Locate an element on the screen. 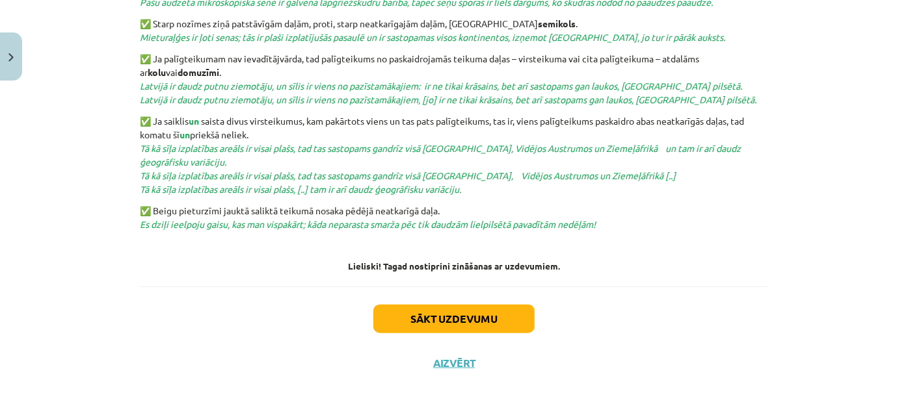 The width and height of the screenshot is (908, 415). strong: Lieliski! Tagad nostiprini zināšanas ar uzdevumiem. is located at coordinates (454, 266).